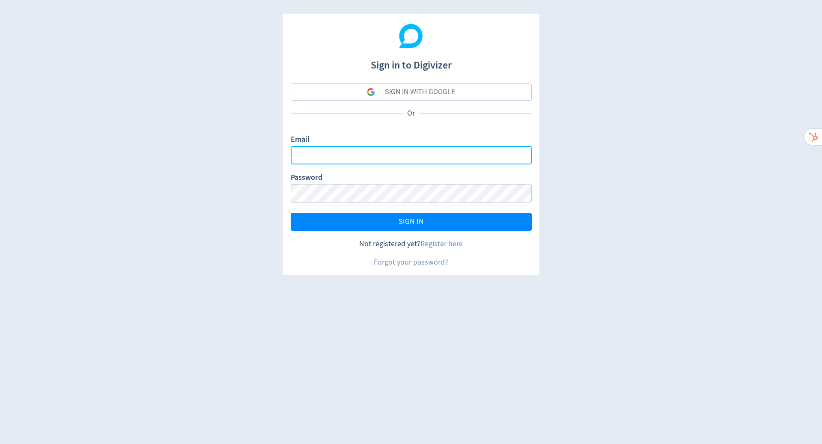 The width and height of the screenshot is (822, 444). I want to click on div: SIGN IN WITH GOOGLE, so click(420, 92).